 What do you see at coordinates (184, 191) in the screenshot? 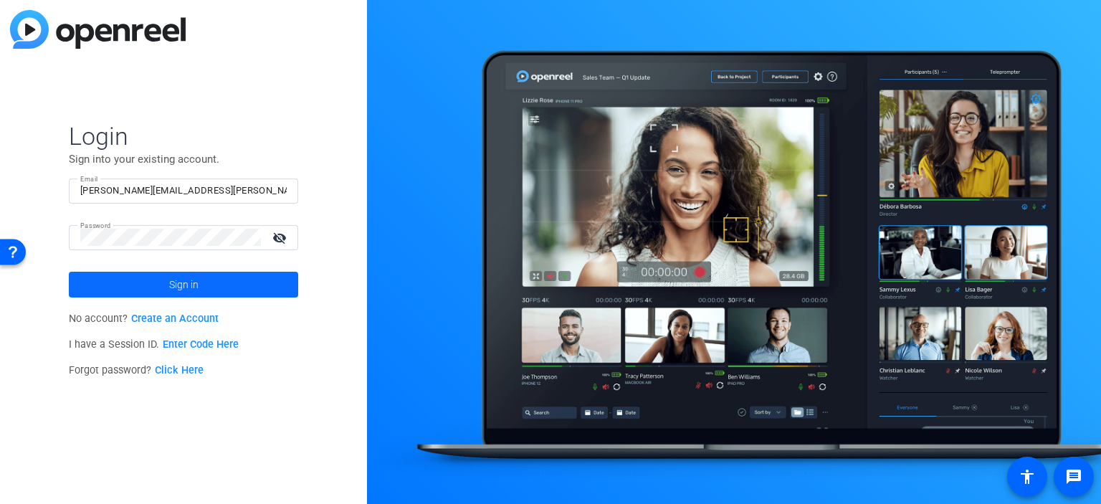
I see `input: Enter Email Address` at bounding box center [184, 191].